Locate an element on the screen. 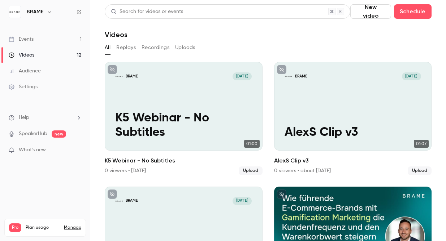 Image resolution: width=446 pixels, height=241 pixels. img: BRAME is located at coordinates (15, 12).